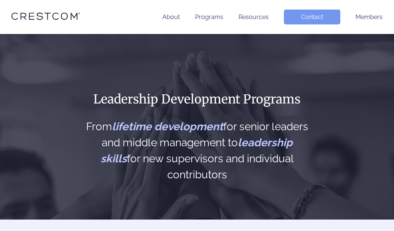 Image resolution: width=394 pixels, height=231 pixels. Describe the element at coordinates (369, 17) in the screenshot. I see `a: Members` at that location.